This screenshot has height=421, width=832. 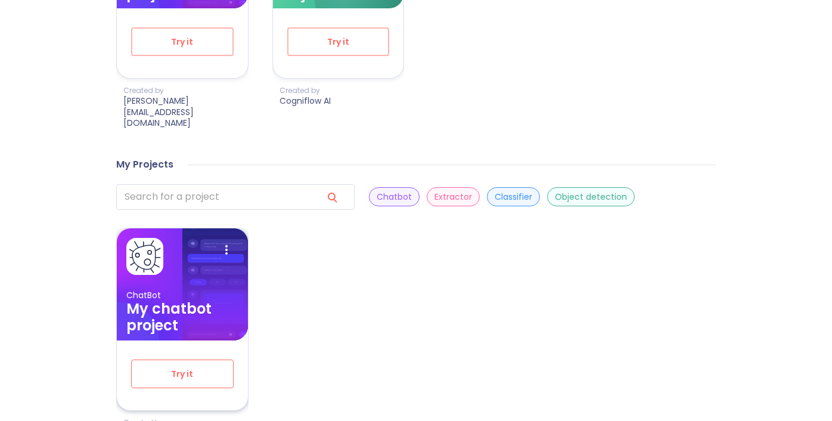 What do you see at coordinates (215, 197) in the screenshot?
I see `input: search` at bounding box center [215, 197].